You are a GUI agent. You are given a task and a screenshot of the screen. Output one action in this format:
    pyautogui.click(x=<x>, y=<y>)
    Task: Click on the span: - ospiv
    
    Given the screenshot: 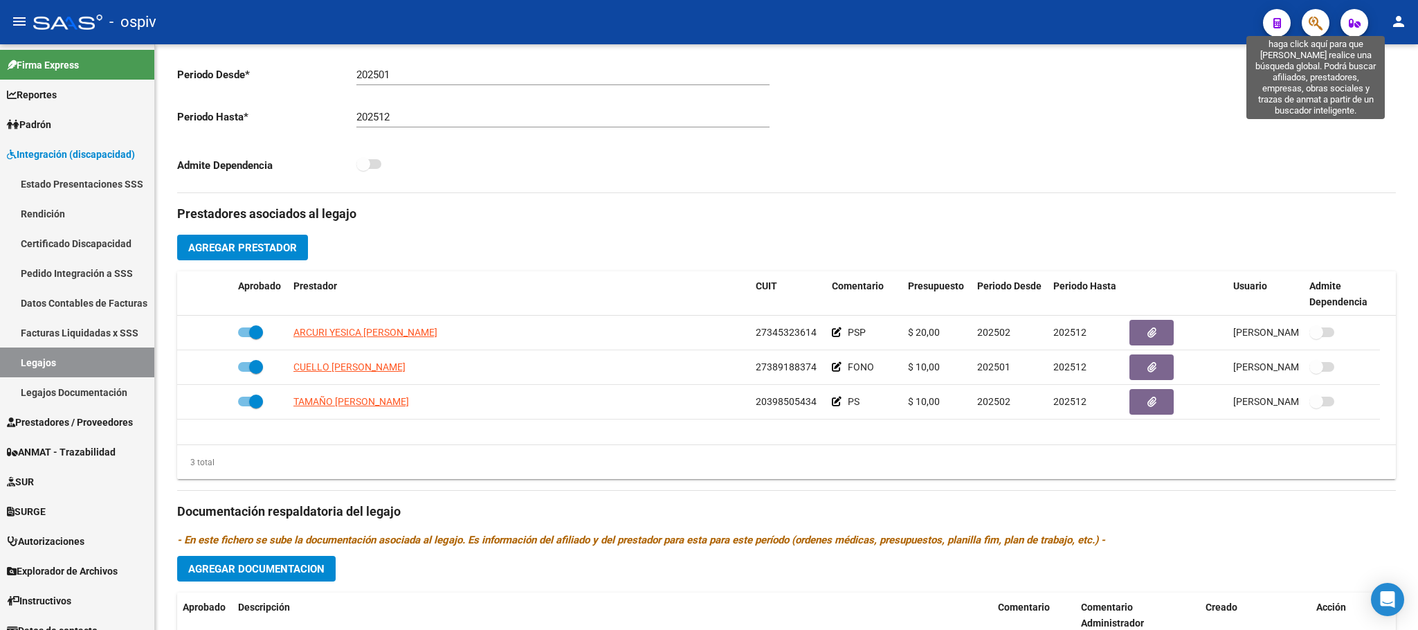 What is the action you would take?
    pyautogui.click(x=133, y=22)
    